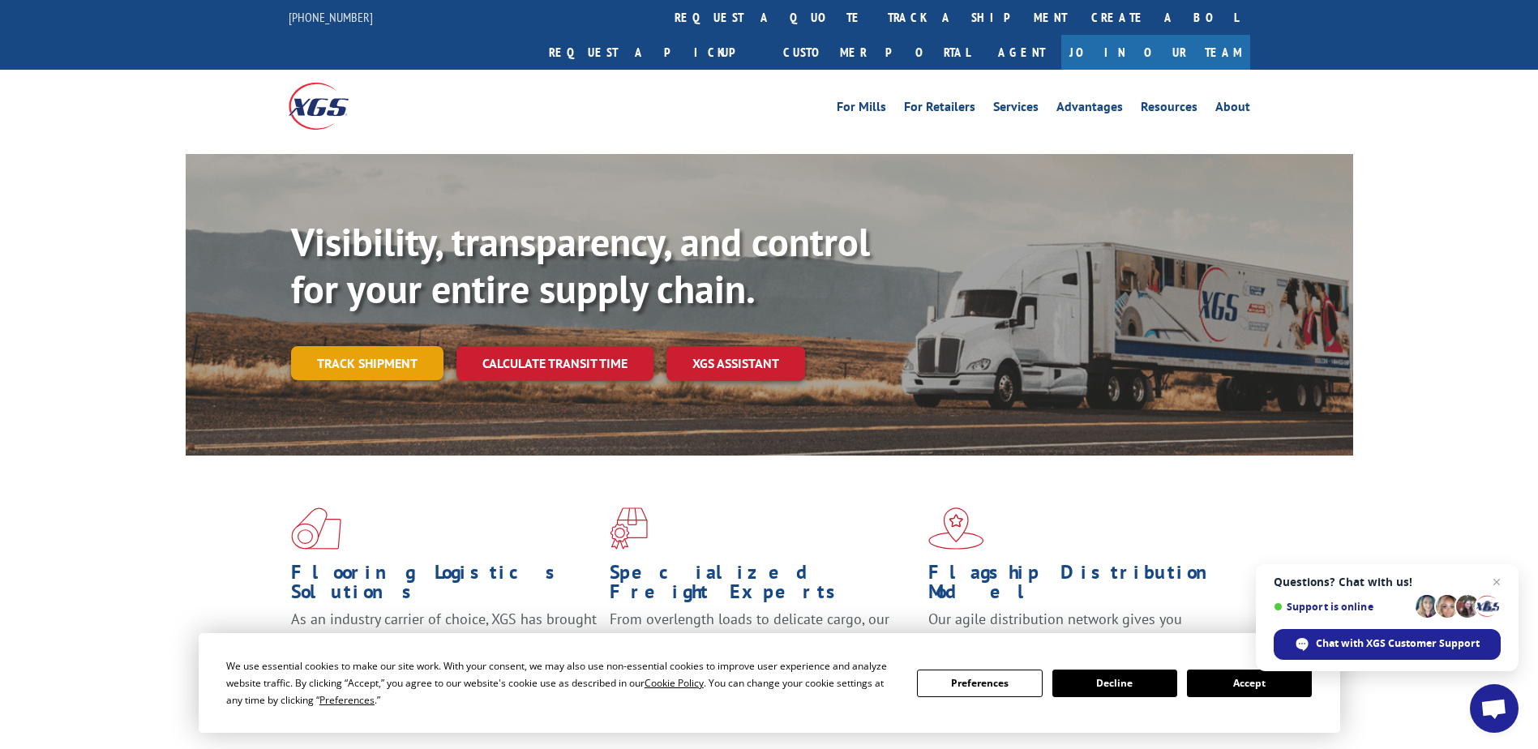 The height and width of the screenshot is (749, 1538). What do you see at coordinates (367, 363) in the screenshot?
I see `a: Track shipment` at bounding box center [367, 363].